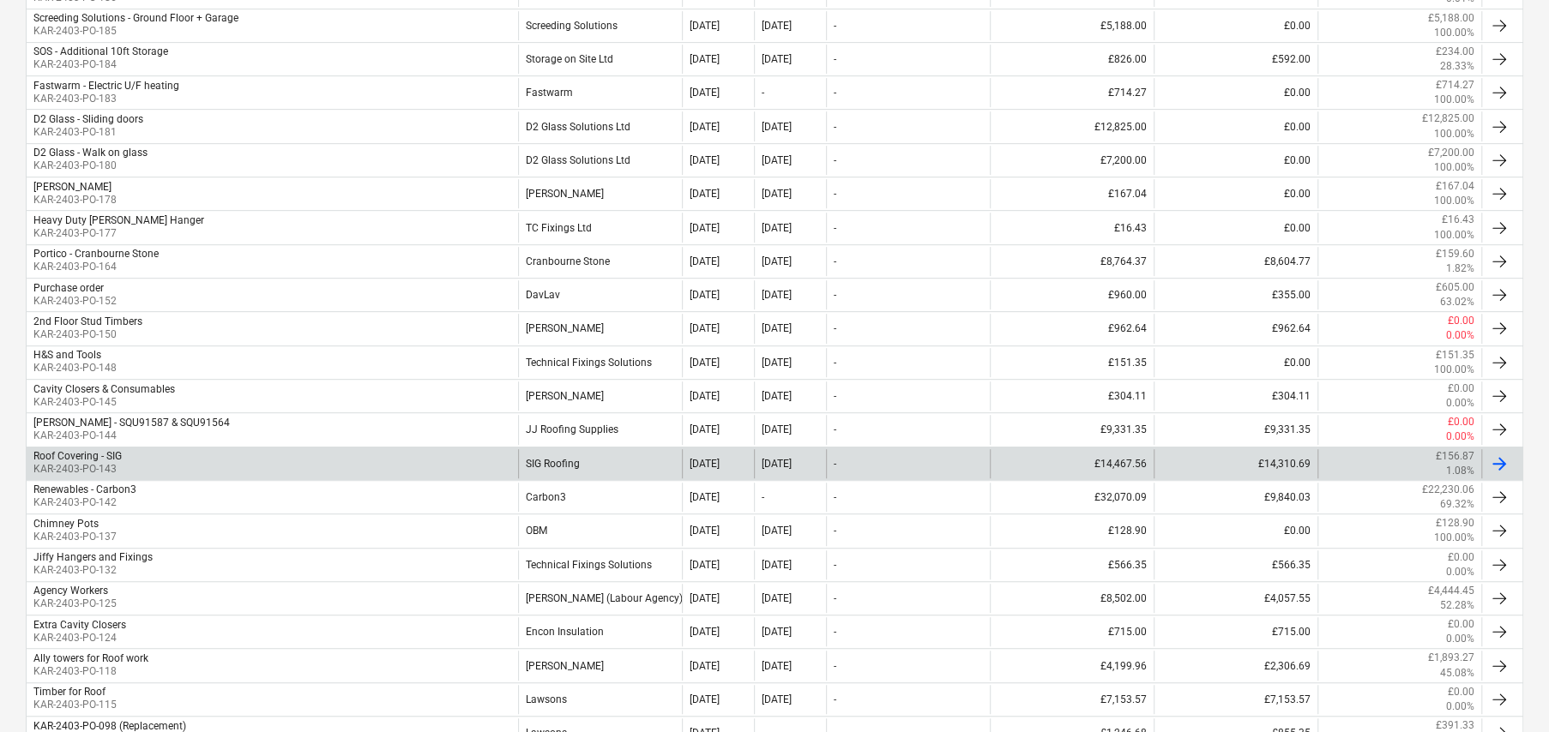 The width and height of the screenshot is (1549, 732). What do you see at coordinates (1071, 497) in the screenshot?
I see `div: £32,070.09` at bounding box center [1071, 497].